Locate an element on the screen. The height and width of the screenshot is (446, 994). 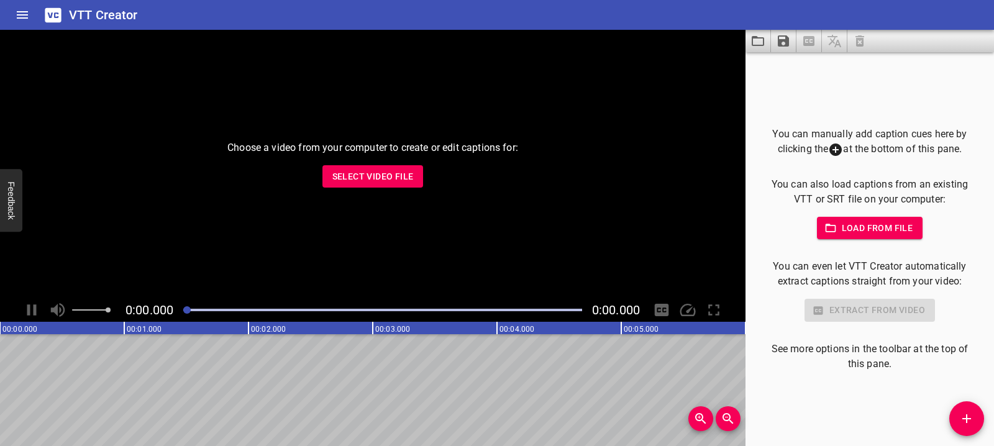
svg: Load captions from file is located at coordinates (758, 41).